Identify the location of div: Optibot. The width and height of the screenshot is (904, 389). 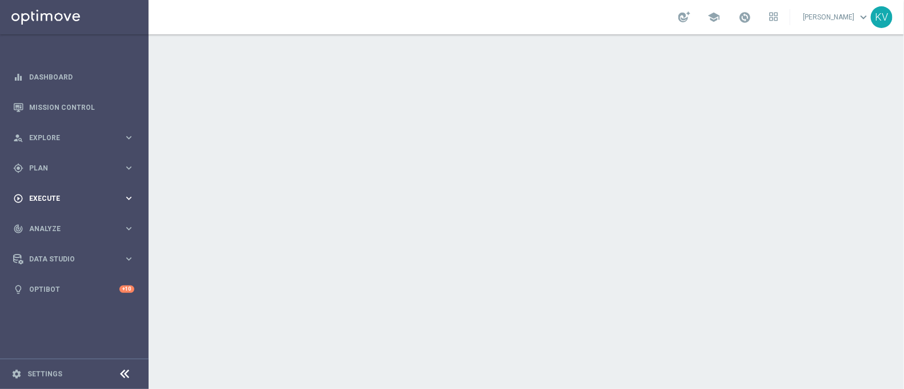
(74, 289).